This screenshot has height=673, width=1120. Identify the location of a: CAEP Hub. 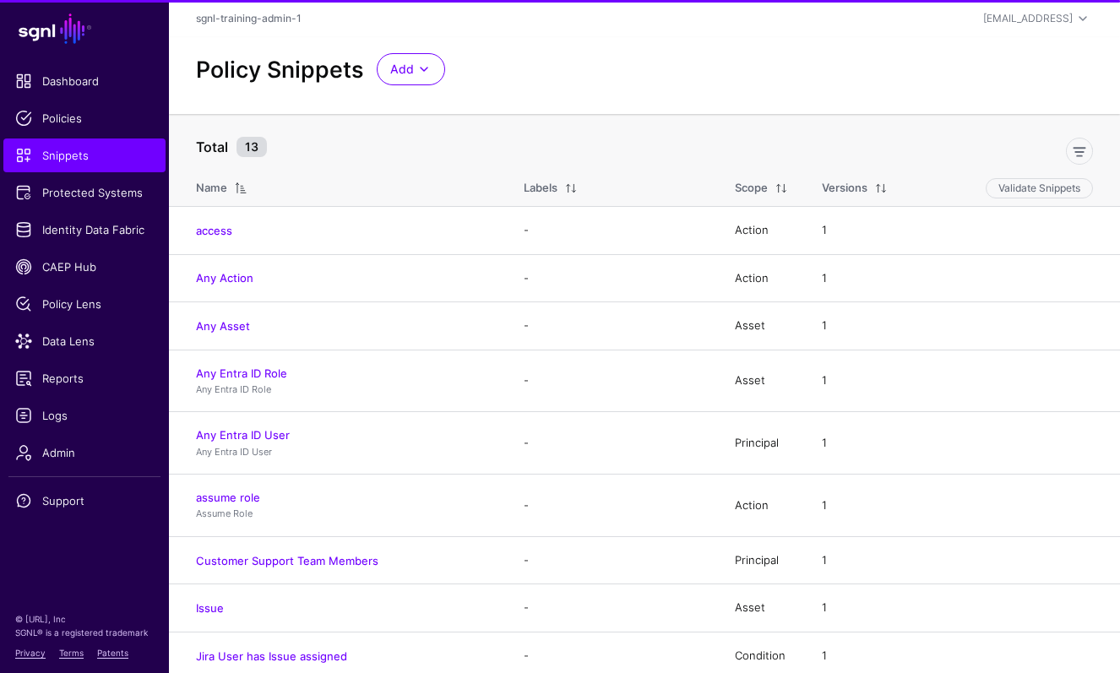
(85, 267).